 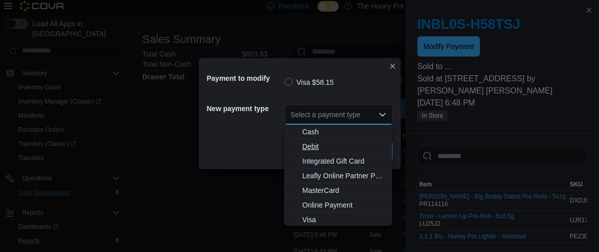 What do you see at coordinates (309, 82) in the screenshot?
I see `label: Visa $58.15` at bounding box center [309, 82].